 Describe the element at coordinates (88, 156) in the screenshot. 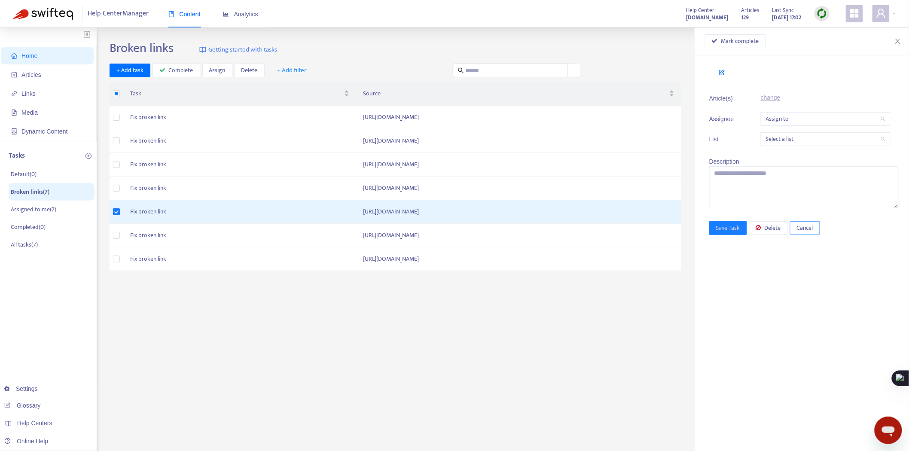

I see `span: plus-circle` at that location.